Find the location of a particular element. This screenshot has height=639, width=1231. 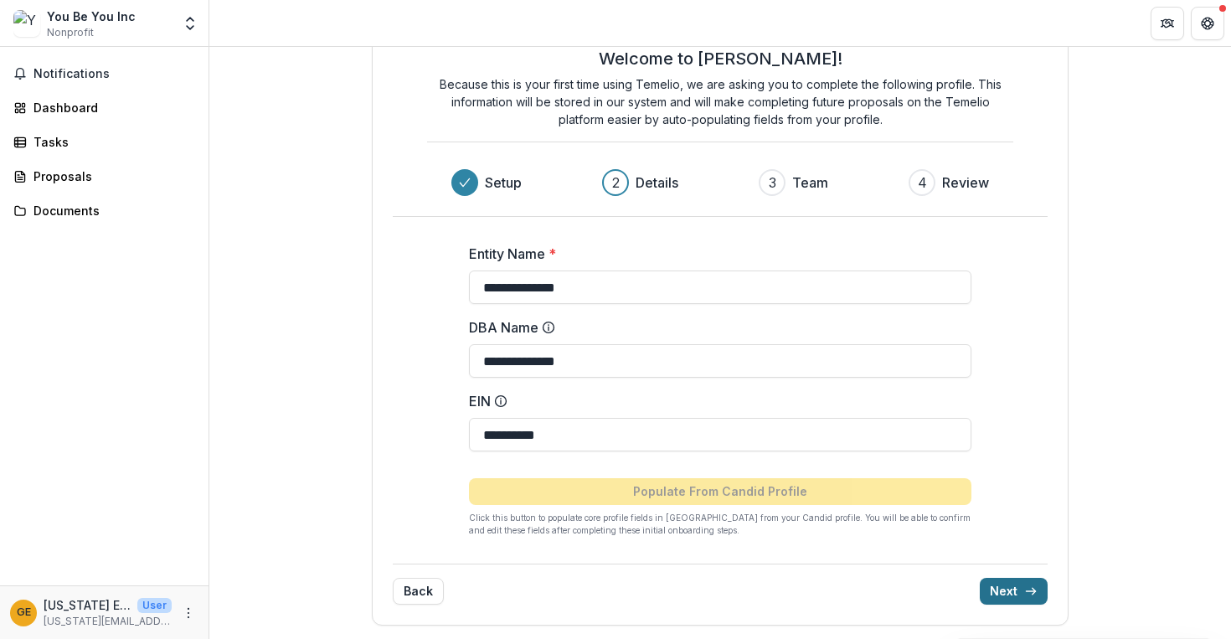

h3: Review is located at coordinates (966, 183).